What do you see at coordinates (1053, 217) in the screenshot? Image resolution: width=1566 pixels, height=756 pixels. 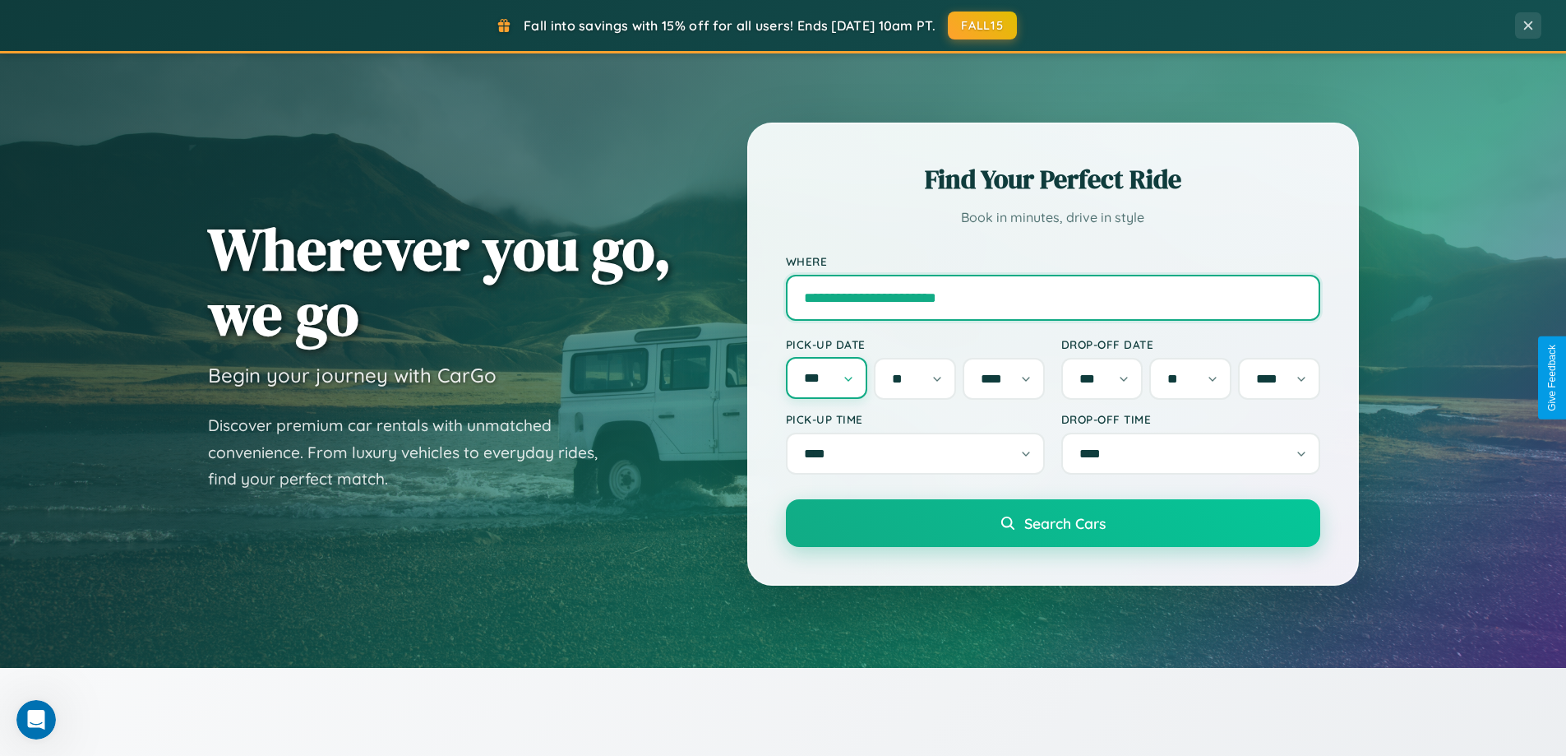 I see `p: Book in minutes, drive in style` at bounding box center [1053, 217].